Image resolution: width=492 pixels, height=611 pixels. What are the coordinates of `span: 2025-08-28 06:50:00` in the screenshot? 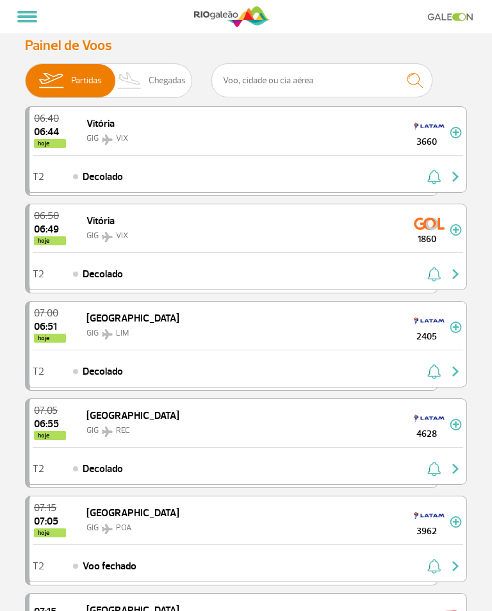 It's located at (50, 216).